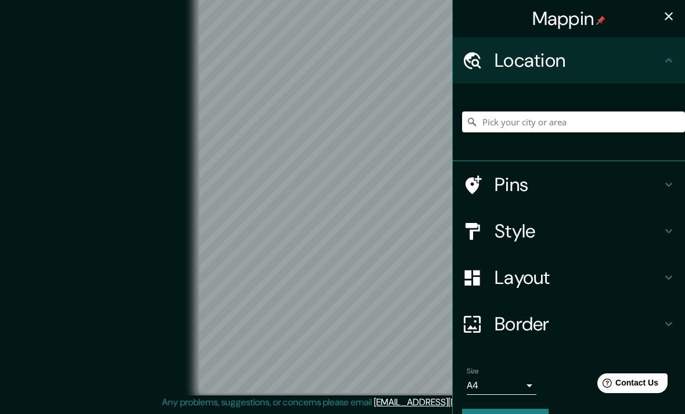 The height and width of the screenshot is (414, 685). I want to click on label: Size, so click(473, 371).